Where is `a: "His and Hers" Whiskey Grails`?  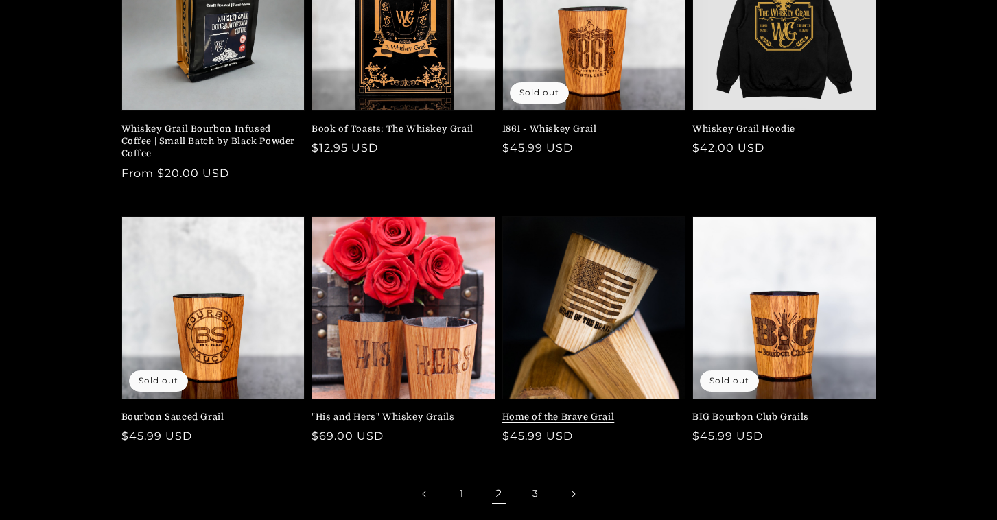
a: "His and Hers" Whiskey Grails is located at coordinates (399, 417).